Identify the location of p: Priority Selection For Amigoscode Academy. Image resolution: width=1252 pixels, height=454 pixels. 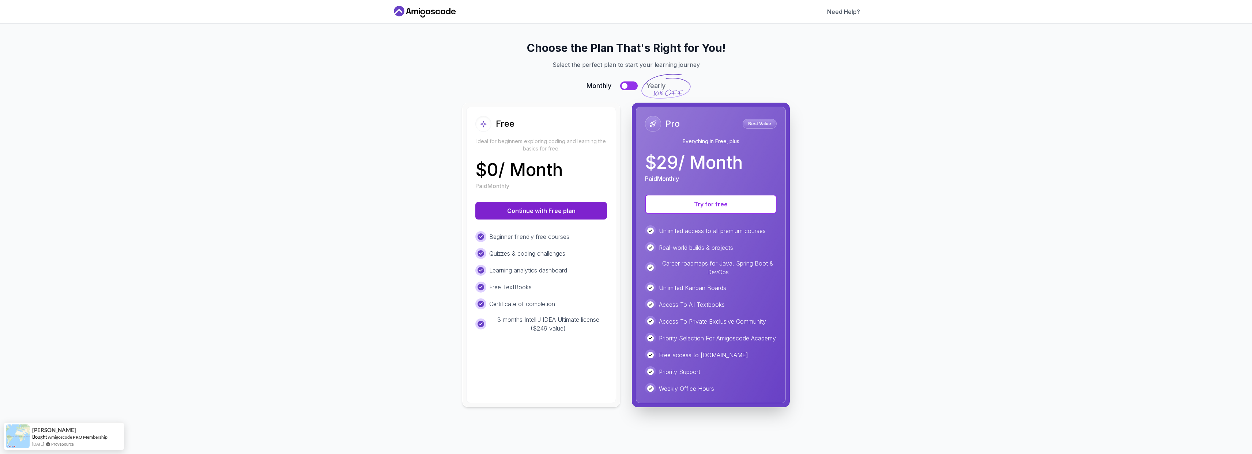
(717, 338).